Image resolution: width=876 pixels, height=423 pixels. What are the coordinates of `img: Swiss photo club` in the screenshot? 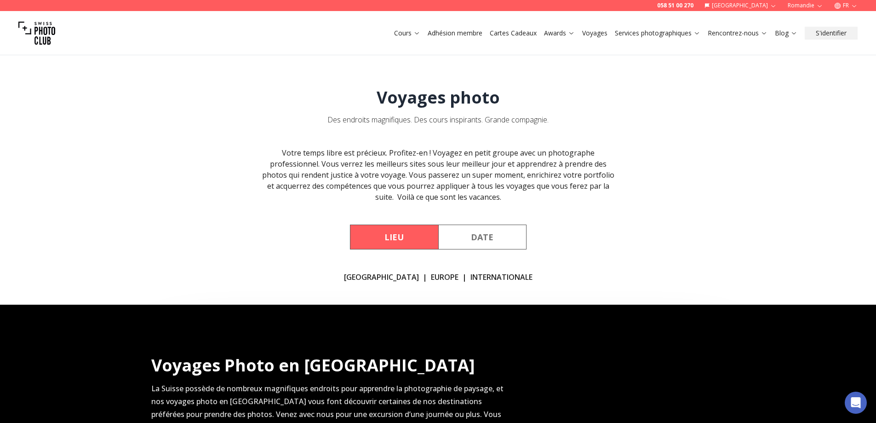 It's located at (37, 33).